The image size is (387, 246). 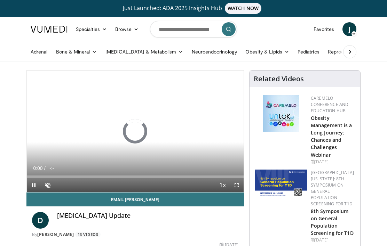 I want to click on a: Pediatrics, so click(x=308, y=52).